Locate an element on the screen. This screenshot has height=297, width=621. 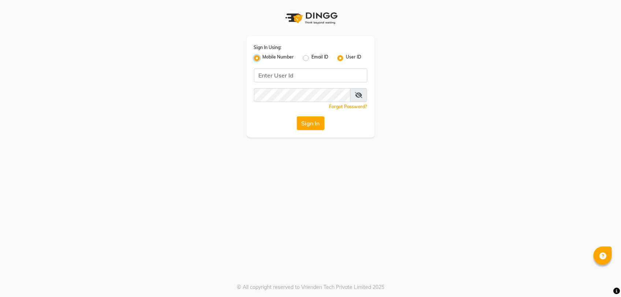
label: Mobile Number is located at coordinates (278, 58).